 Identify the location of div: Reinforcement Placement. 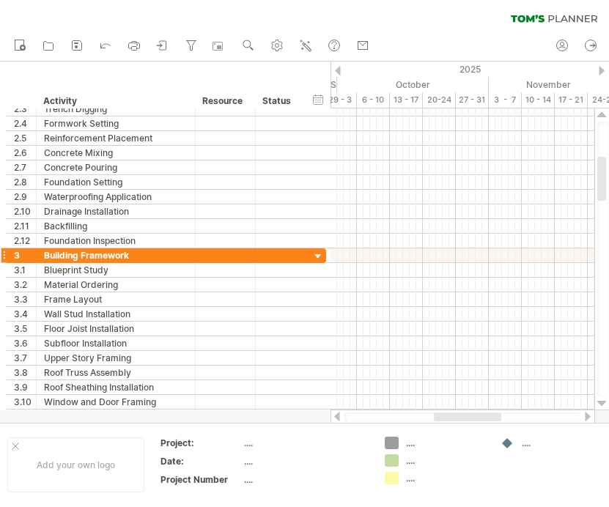
(116, 138).